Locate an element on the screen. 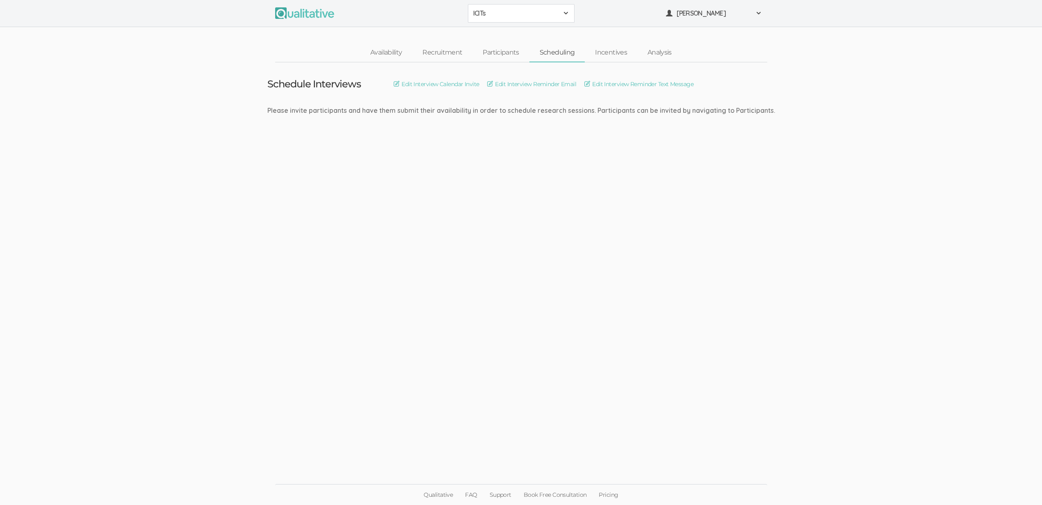 Image resolution: width=1042 pixels, height=505 pixels. div: Please invite participants and have them submit their availability in order to schedule research ... is located at coordinates (521, 110).